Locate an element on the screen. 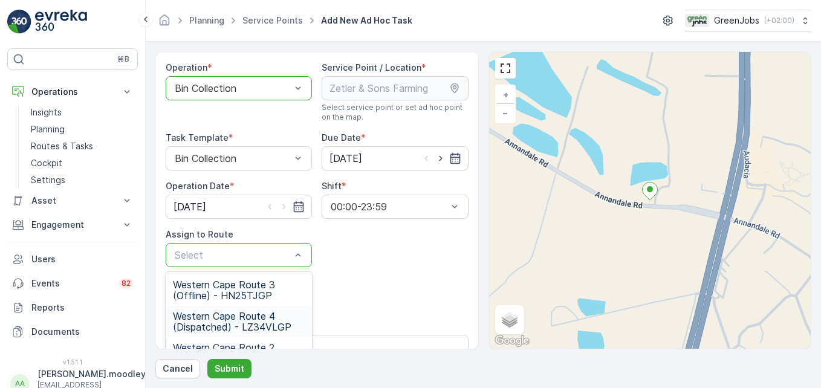  p: Engagement is located at coordinates (73, 225).